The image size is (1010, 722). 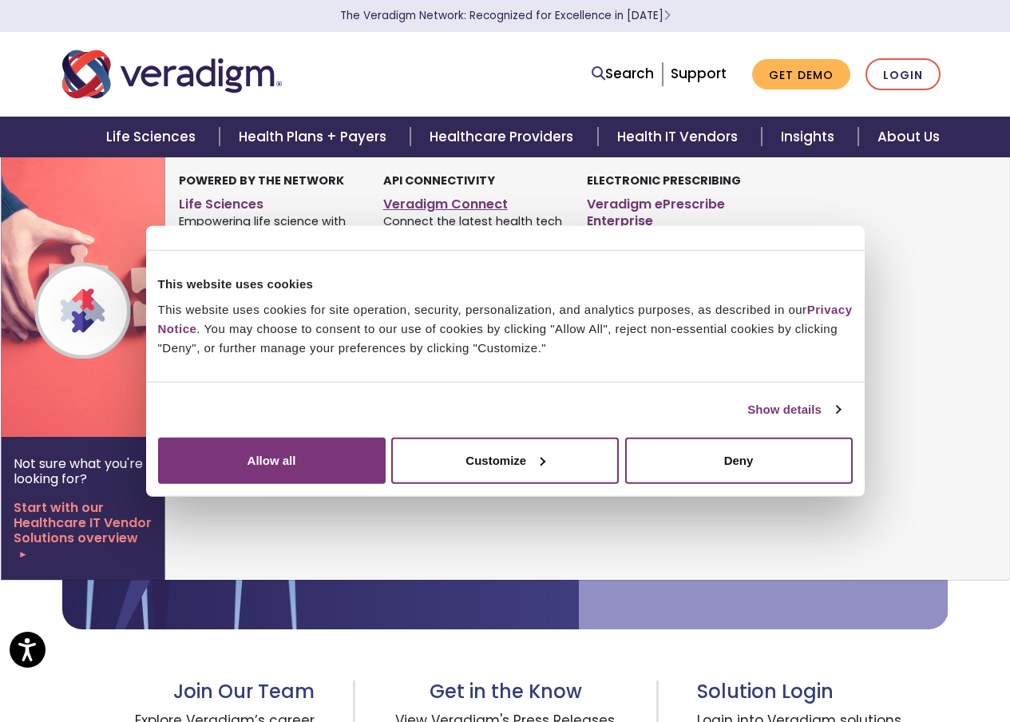 I want to click on img: Veradigm Network, so click(x=129, y=297).